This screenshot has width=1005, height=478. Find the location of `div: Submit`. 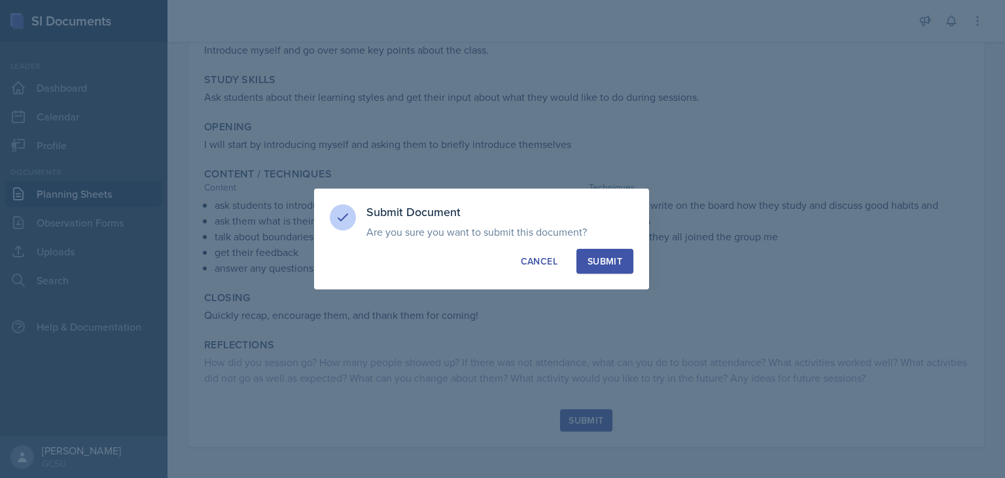

div: Submit is located at coordinates (605, 261).